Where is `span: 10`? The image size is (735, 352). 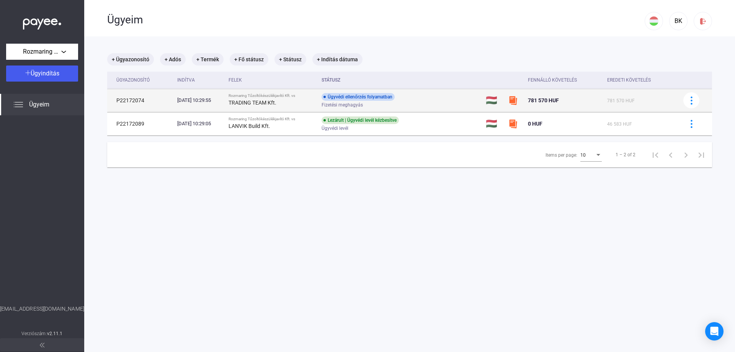 span: 10 is located at coordinates (583, 155).